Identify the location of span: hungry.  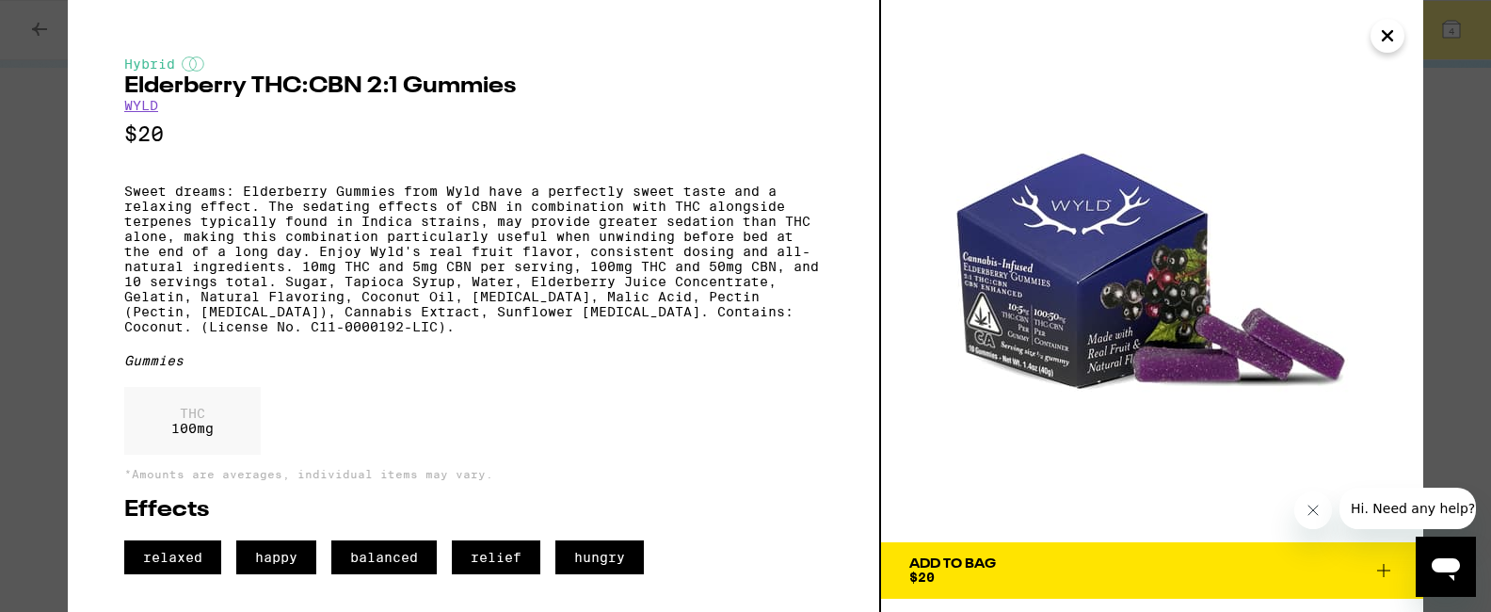
(600, 557).